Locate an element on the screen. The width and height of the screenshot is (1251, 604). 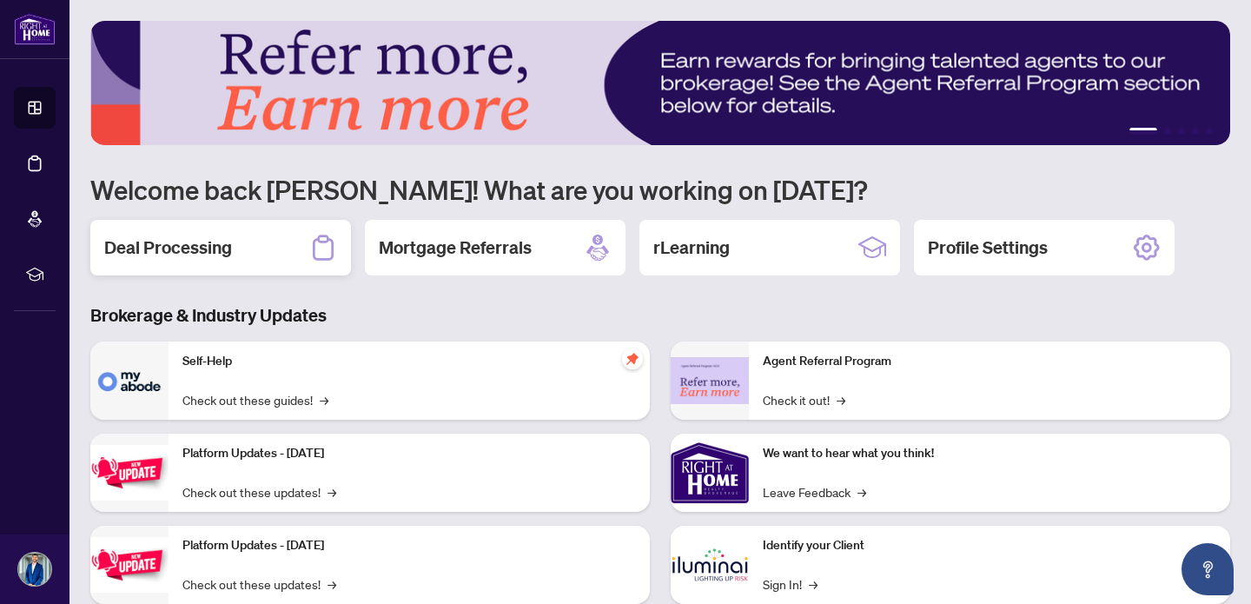
button: 4 is located at coordinates (1196, 131).